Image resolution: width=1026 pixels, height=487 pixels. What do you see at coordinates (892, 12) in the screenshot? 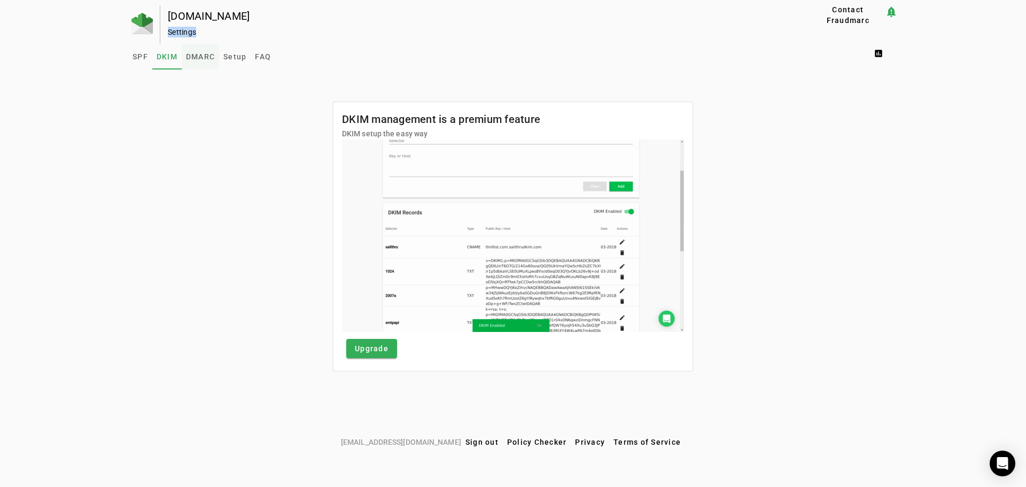
I see `mat-icon: notification_important` at bounding box center [892, 12].